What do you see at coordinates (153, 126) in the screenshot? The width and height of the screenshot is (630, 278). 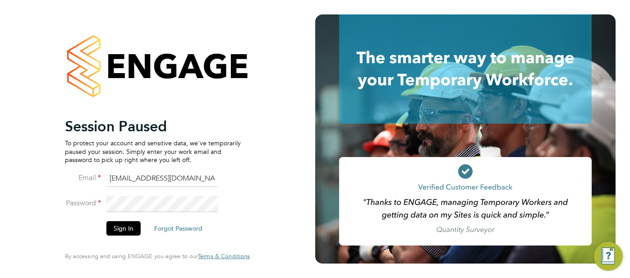 I see `h2: Session Paused` at bounding box center [153, 126].